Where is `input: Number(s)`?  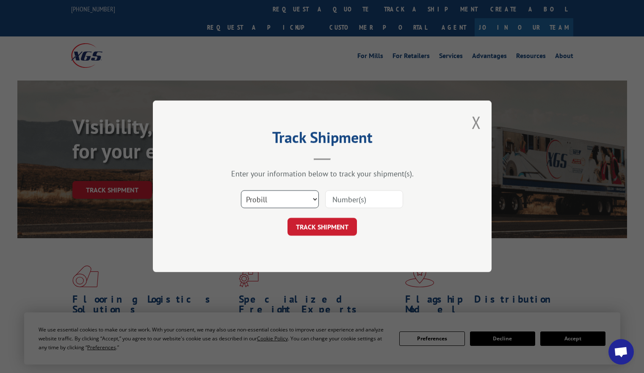 input: Number(s) is located at coordinates (364, 199).